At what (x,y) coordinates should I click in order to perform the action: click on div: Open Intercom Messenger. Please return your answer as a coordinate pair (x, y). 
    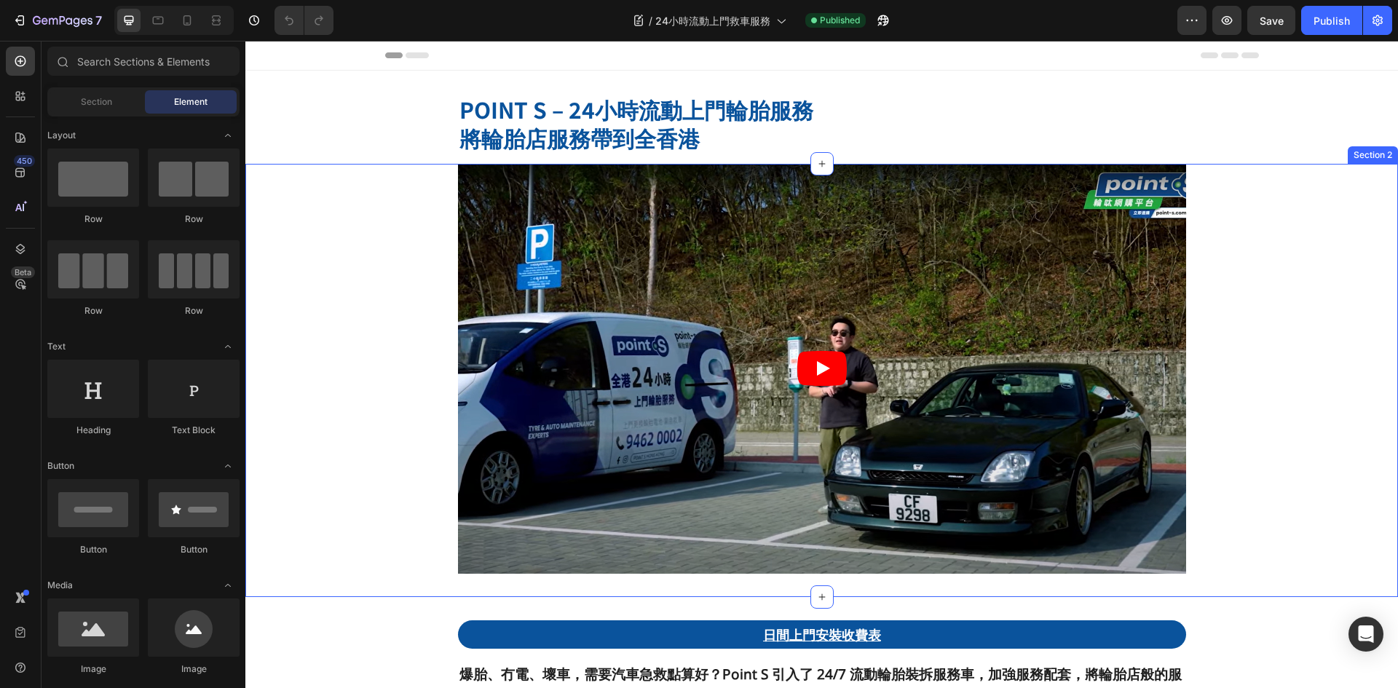
    Looking at the image, I should click on (1366, 634).